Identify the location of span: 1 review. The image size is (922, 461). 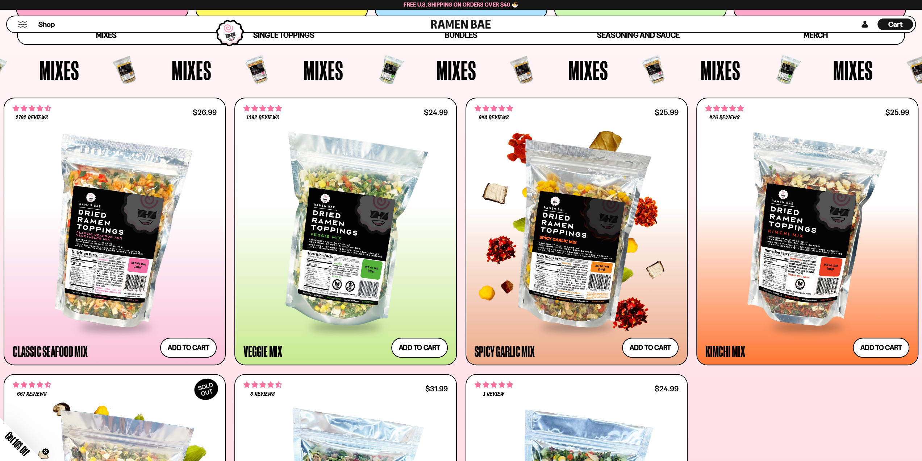
(494, 394).